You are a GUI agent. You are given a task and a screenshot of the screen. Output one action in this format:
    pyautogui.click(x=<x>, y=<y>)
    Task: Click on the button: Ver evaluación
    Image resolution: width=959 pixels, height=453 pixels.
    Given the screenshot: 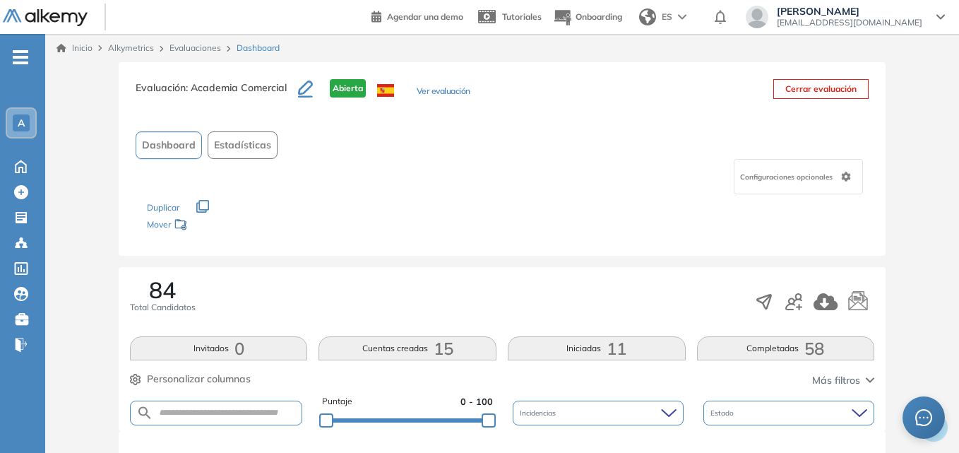 What is the action you would take?
    pyautogui.click(x=444, y=92)
    